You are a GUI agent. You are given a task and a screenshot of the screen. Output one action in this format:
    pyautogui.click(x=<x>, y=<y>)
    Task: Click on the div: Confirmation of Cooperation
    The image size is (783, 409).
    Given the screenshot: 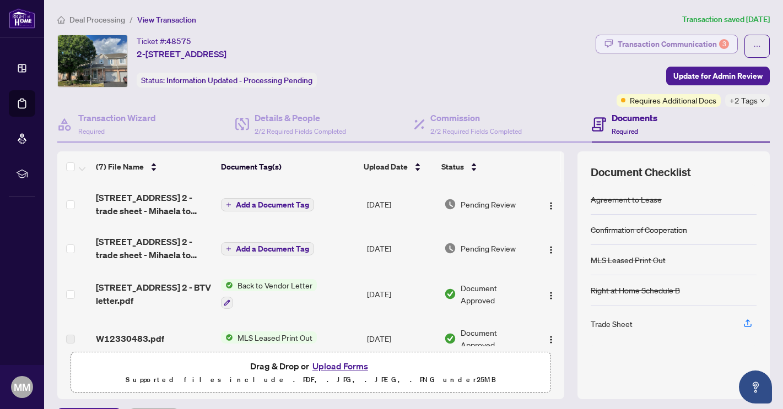 What is the action you would take?
    pyautogui.click(x=639, y=230)
    